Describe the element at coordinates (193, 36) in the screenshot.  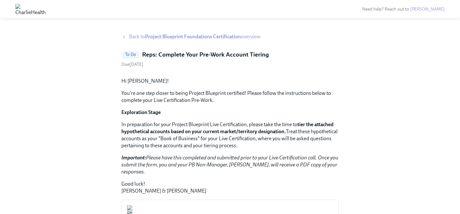
I see `strong: Project Blueprint Foundations Certification` at that location.